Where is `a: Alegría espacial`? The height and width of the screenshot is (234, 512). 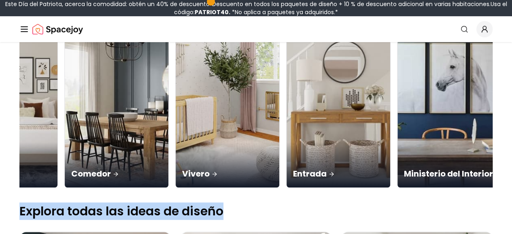 a: Alegría espacial is located at coordinates (57, 29).